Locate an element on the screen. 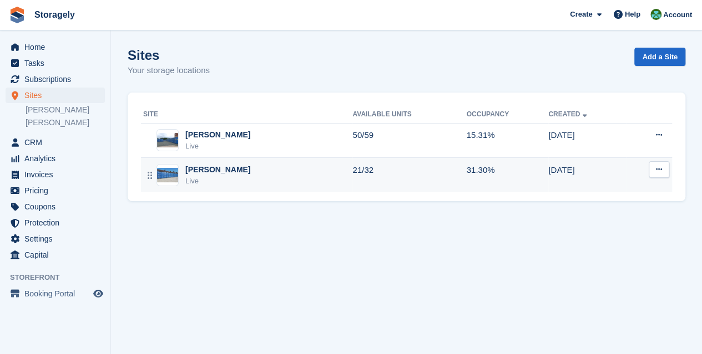 The image size is (702, 354). h1: Sites is located at coordinates (169, 55).